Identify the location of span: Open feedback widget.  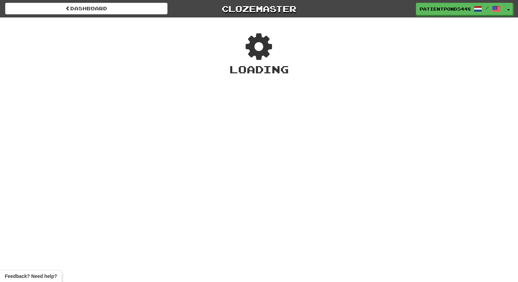
(31, 276).